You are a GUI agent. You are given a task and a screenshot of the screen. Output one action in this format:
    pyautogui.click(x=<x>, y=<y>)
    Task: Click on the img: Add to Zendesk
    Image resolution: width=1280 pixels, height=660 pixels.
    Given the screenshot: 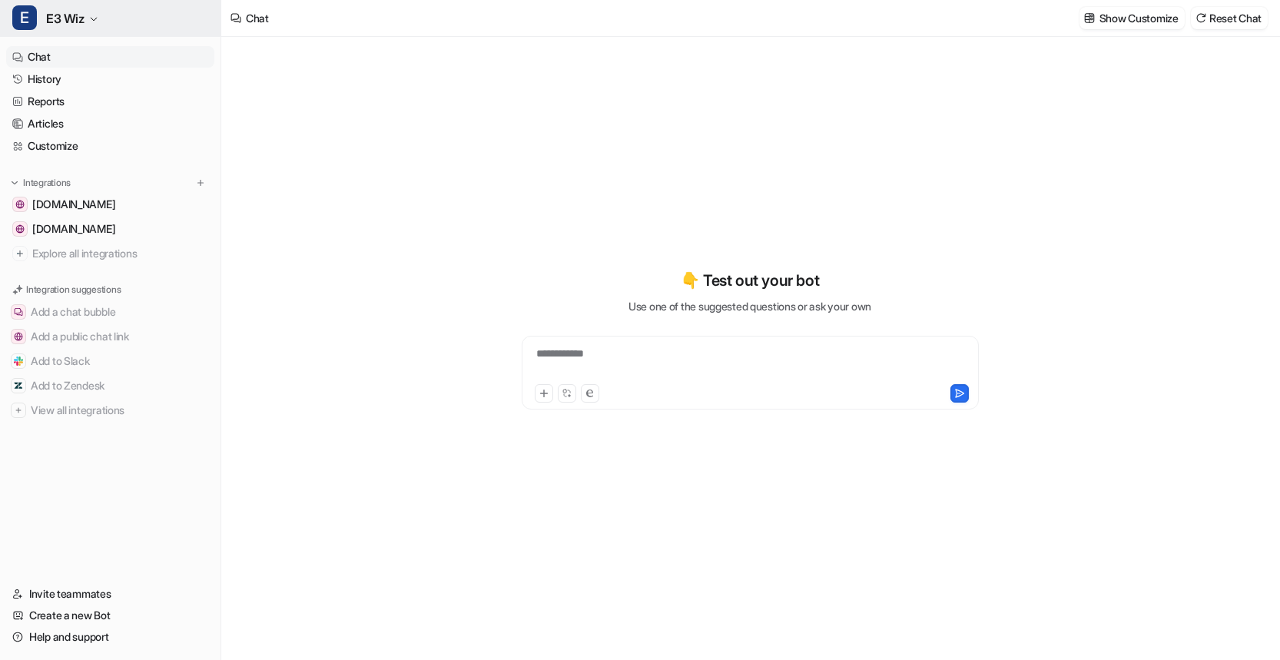 What is the action you would take?
    pyautogui.click(x=18, y=386)
    